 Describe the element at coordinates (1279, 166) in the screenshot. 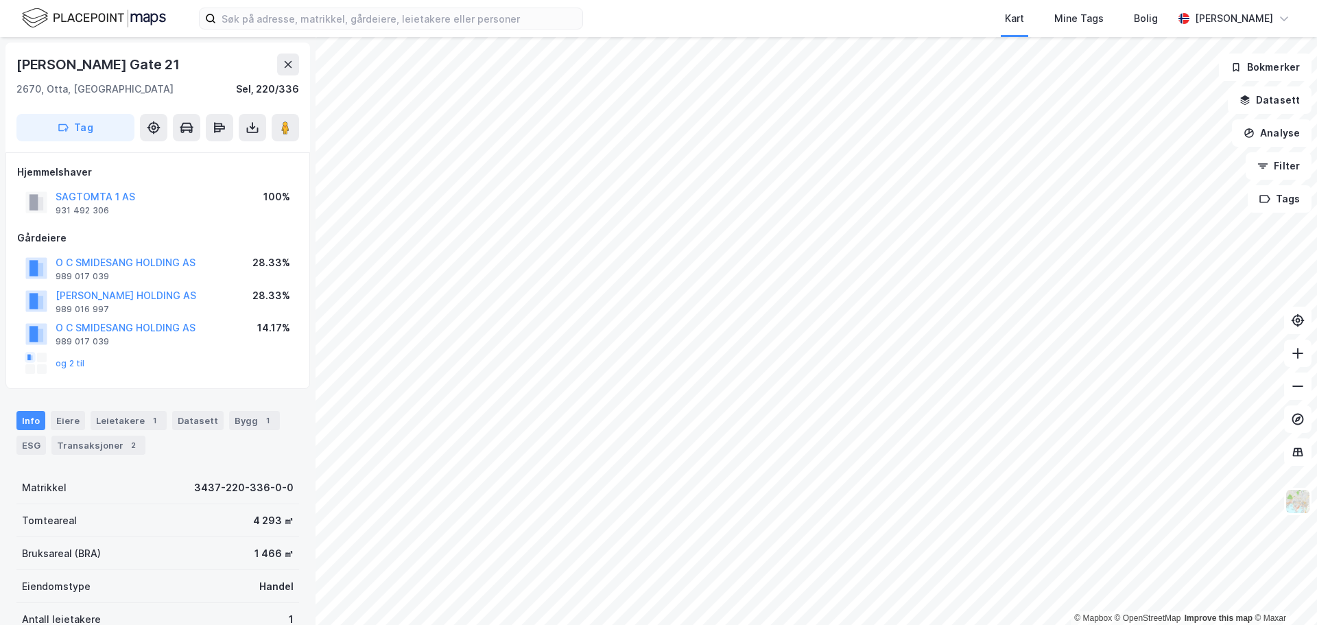

I see `button: Filter` at that location.